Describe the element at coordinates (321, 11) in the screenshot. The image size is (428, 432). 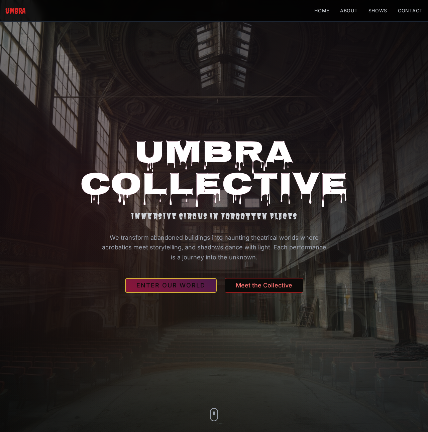
I see `a: Home` at that location.